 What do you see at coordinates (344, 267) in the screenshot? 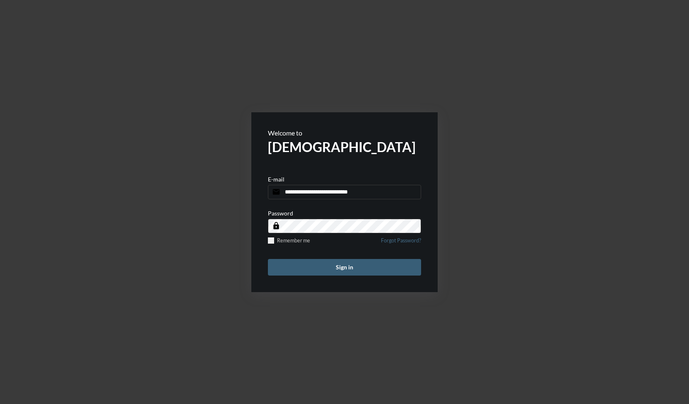
I see `button: Sign in` at bounding box center [344, 267].